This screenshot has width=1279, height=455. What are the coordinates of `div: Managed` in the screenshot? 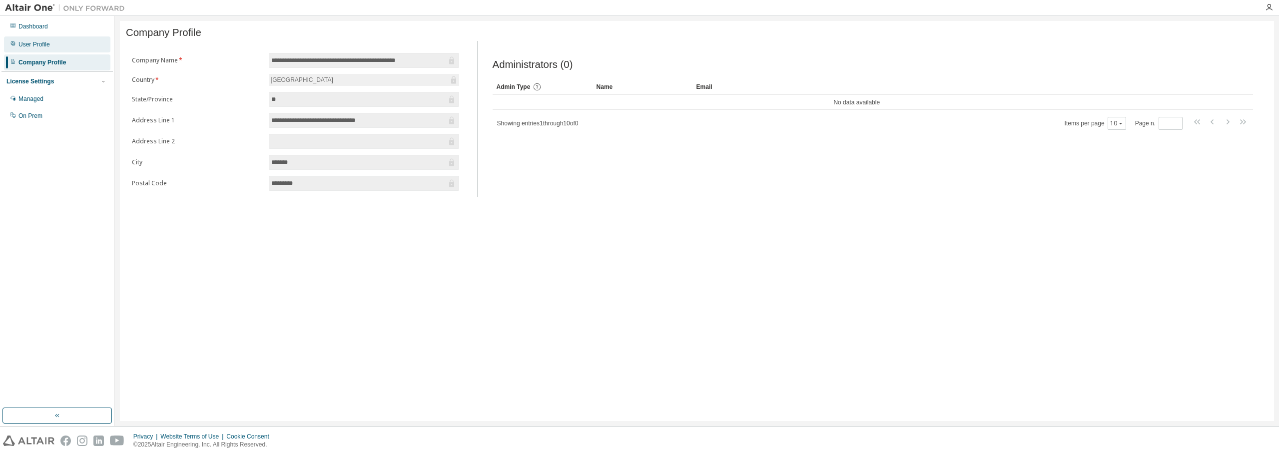 It's located at (31, 99).